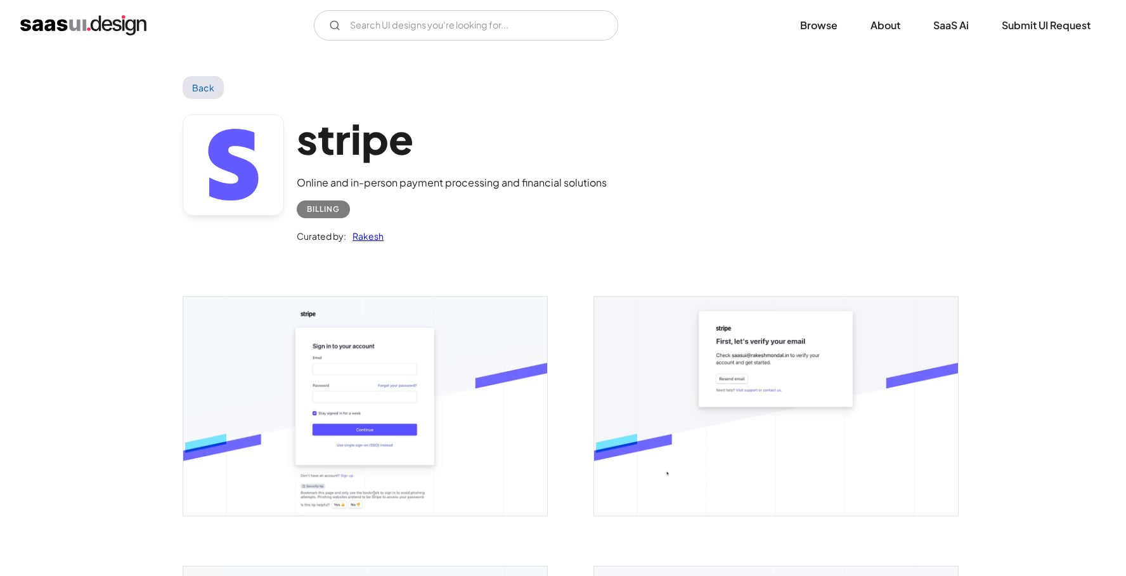  What do you see at coordinates (83, 25) in the screenshot?
I see `a: home` at bounding box center [83, 25].